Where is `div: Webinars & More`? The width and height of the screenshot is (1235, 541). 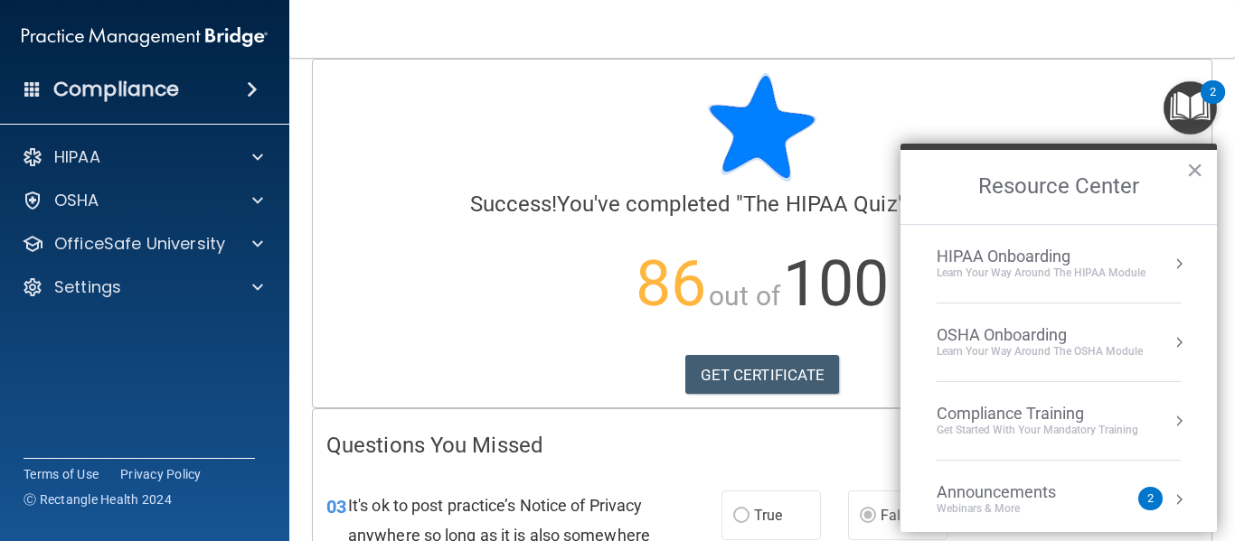
div: Webinars & More is located at coordinates (1014, 509).